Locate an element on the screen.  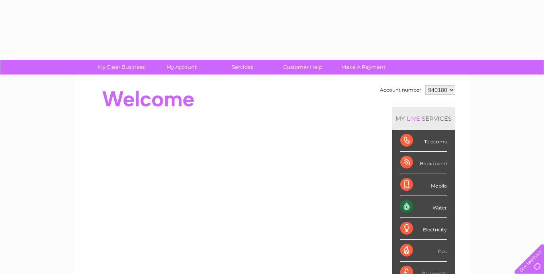
div: Telecoms is located at coordinates (423, 140).